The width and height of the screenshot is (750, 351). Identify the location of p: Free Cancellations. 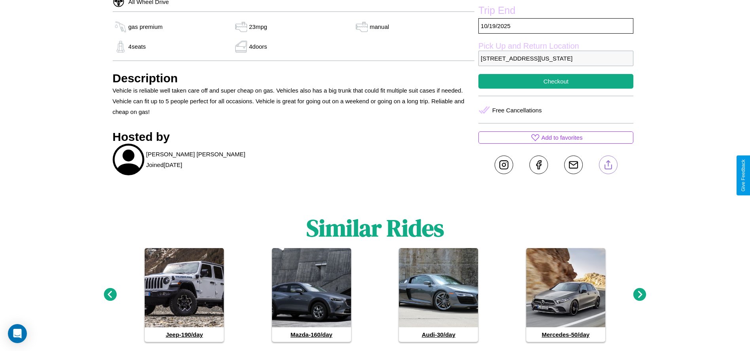
(516, 110).